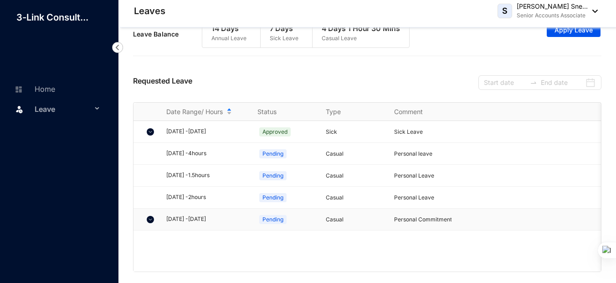  I want to click on p: Leaves, so click(149, 11).